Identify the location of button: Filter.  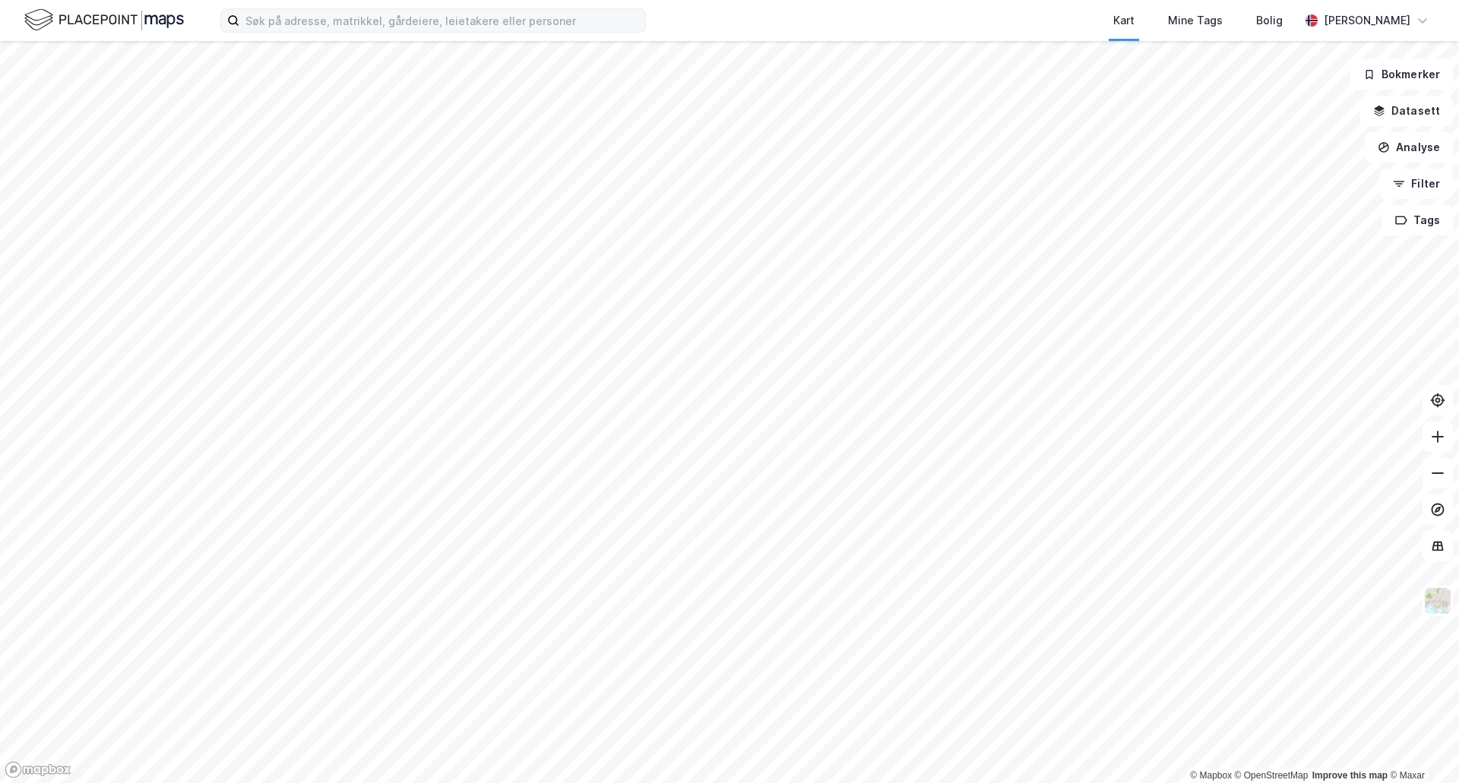
(1416, 184).